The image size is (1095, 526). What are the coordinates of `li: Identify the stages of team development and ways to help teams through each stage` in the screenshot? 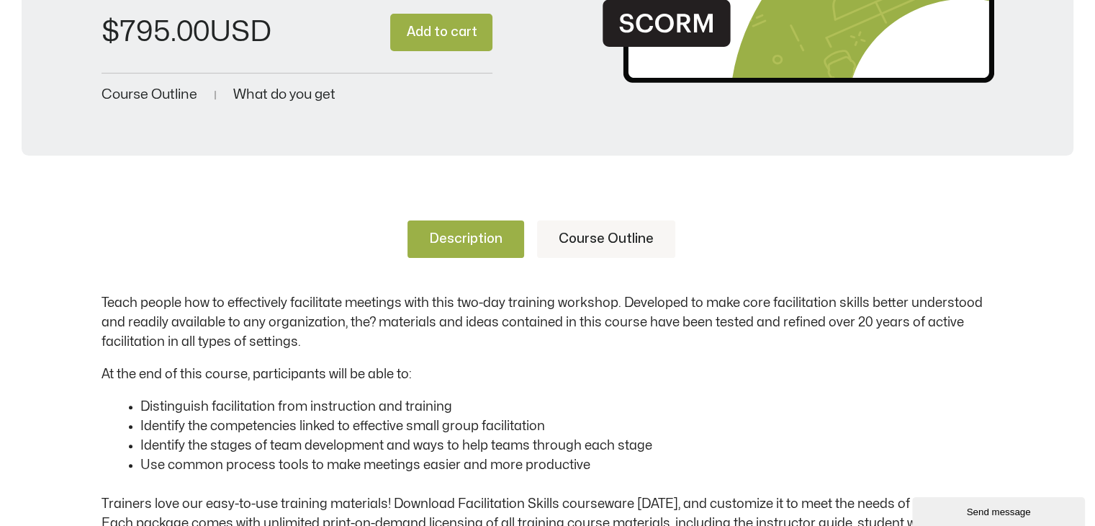 It's located at (567, 445).